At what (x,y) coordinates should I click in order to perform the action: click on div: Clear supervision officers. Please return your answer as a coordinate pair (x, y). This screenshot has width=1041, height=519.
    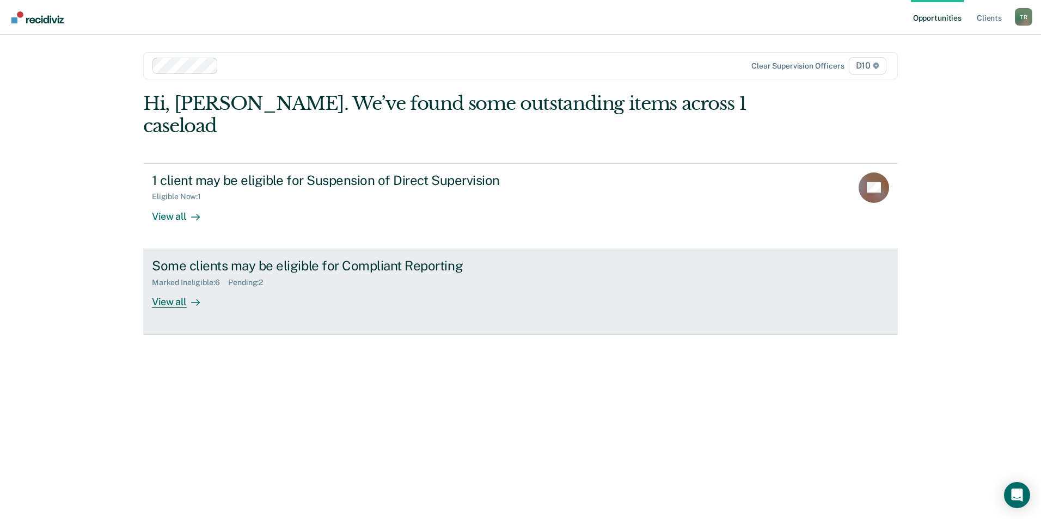
    Looking at the image, I should click on (797, 66).